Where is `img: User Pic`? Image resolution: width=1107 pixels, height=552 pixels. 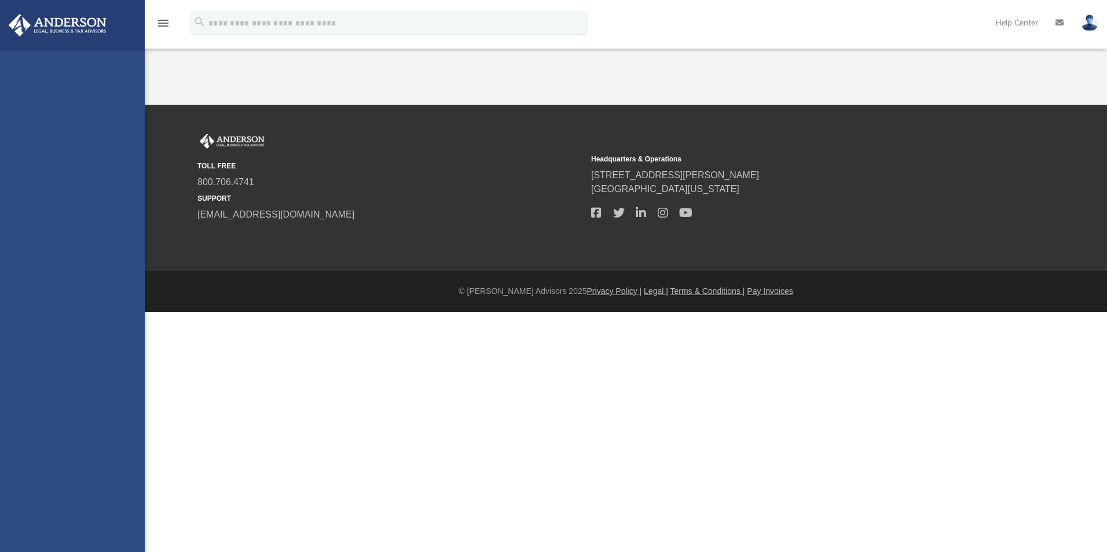 img: User Pic is located at coordinates (1090, 23).